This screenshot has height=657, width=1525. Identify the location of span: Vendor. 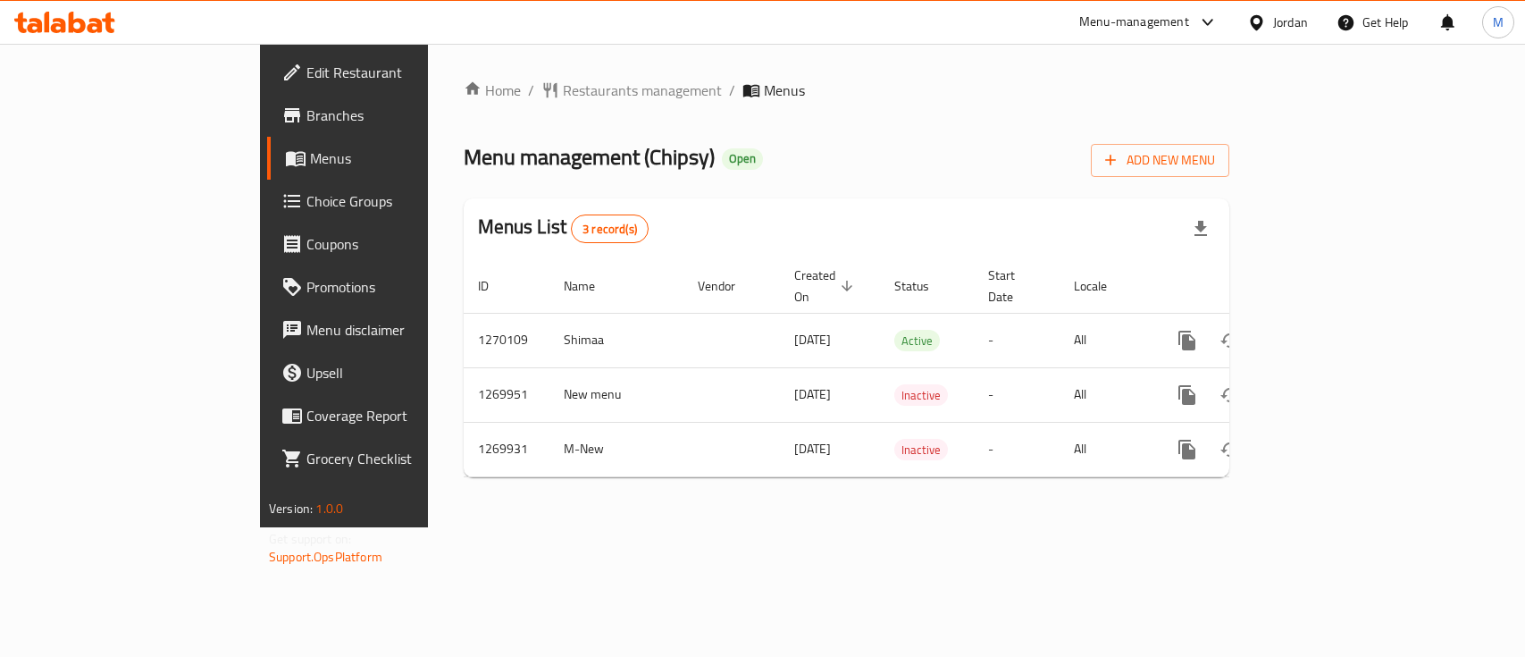
(728, 286).